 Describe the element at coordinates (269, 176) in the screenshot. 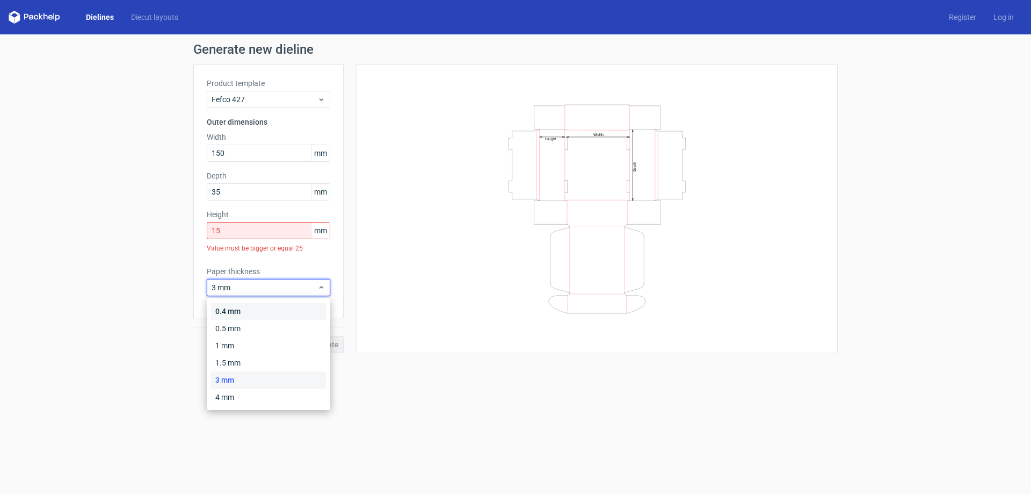

I see `label: Depth` at that location.